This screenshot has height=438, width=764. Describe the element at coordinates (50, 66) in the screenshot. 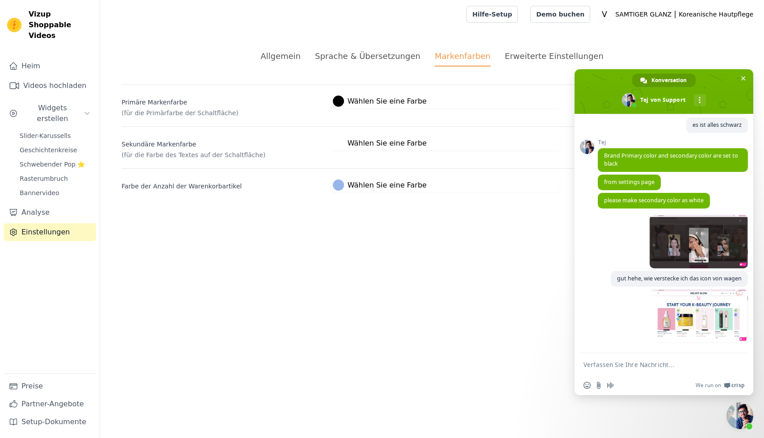

I see `a: Heim` at that location.